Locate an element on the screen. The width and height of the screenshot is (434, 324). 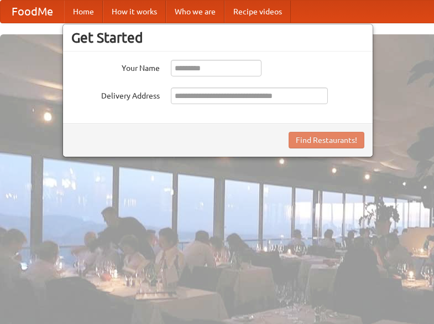
a: How it works is located at coordinates (134, 12).